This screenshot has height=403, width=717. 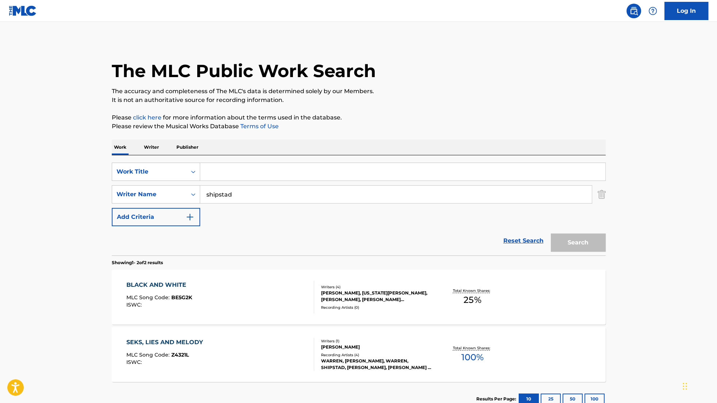 What do you see at coordinates (149, 172) in the screenshot?
I see `div: Work Title` at bounding box center [149, 172].